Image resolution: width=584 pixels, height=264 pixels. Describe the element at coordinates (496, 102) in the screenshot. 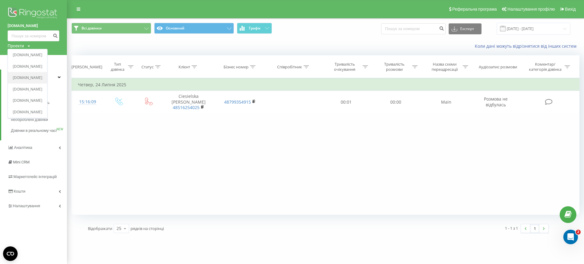

I see `span: Розмова не відбулась` at that location.